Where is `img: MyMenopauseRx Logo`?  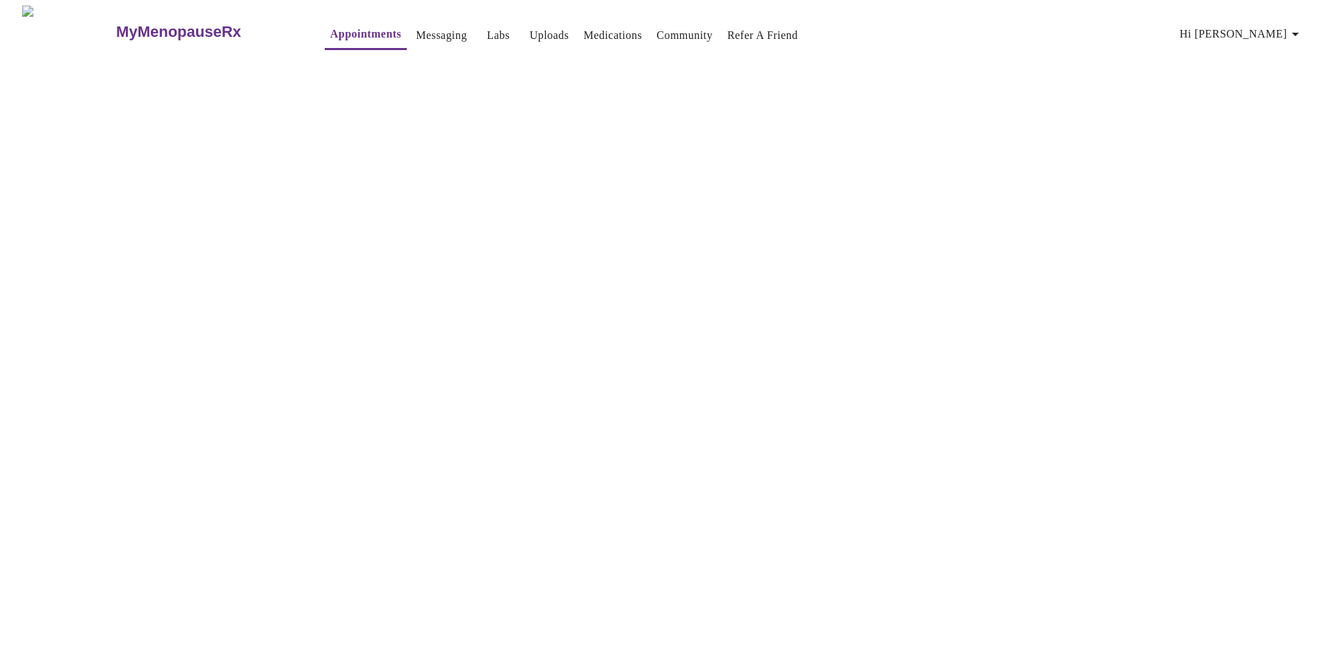
img: MyMenopauseRx Logo is located at coordinates (68, 31).